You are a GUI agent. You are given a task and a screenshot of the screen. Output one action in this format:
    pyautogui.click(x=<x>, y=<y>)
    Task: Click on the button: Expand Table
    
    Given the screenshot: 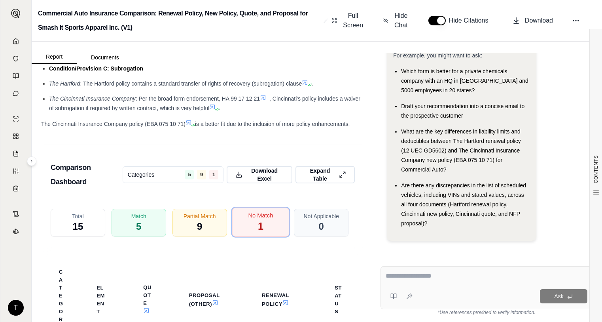 What is the action you would take?
    pyautogui.click(x=325, y=174)
    